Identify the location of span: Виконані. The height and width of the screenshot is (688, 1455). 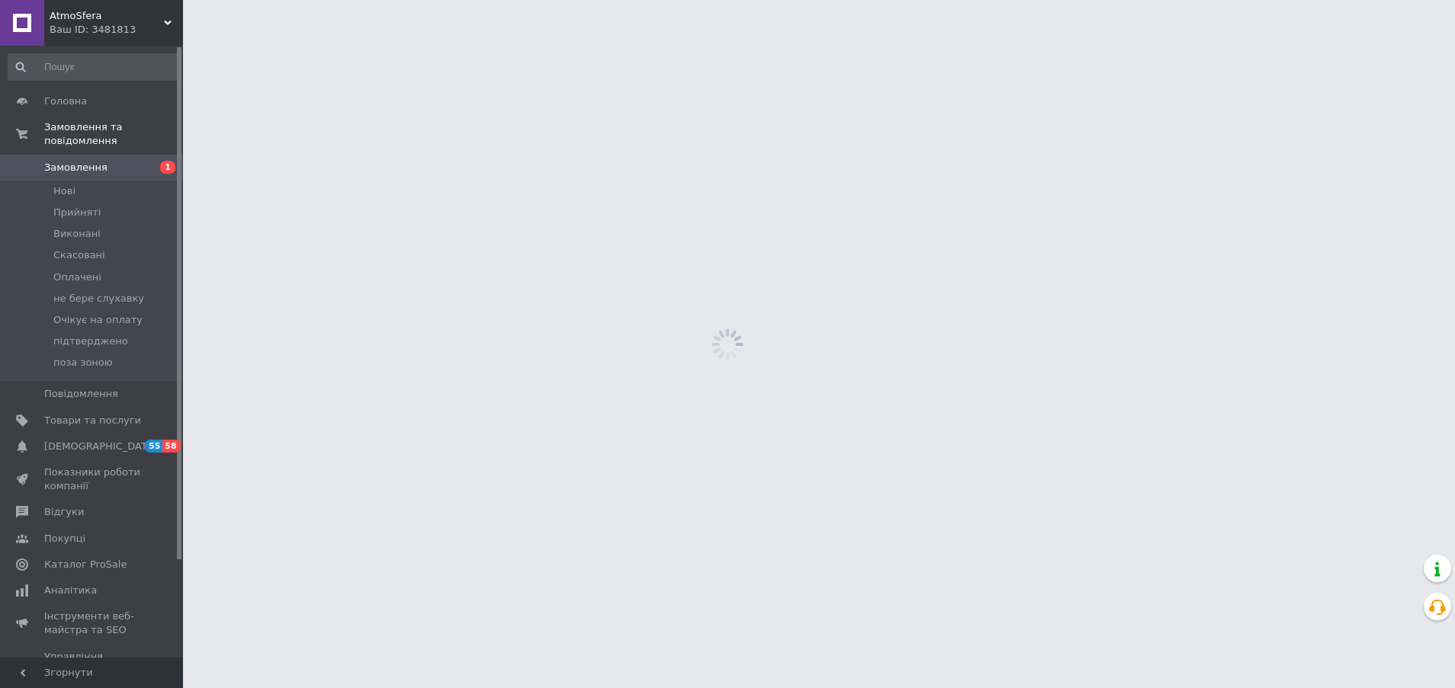
(77, 234).